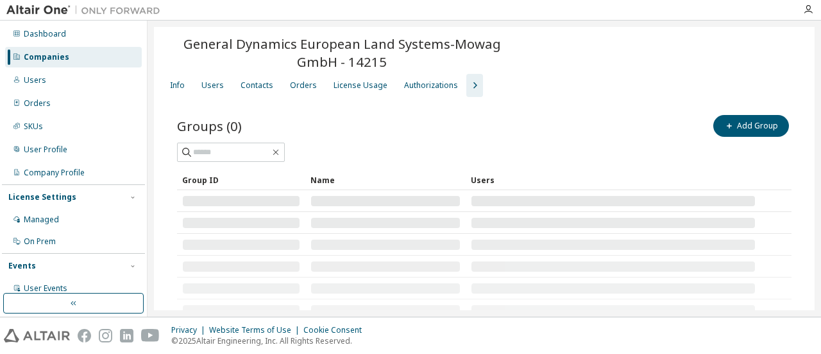 The width and height of the screenshot is (821, 354). I want to click on div: Cookie Consent, so click(336, 330).